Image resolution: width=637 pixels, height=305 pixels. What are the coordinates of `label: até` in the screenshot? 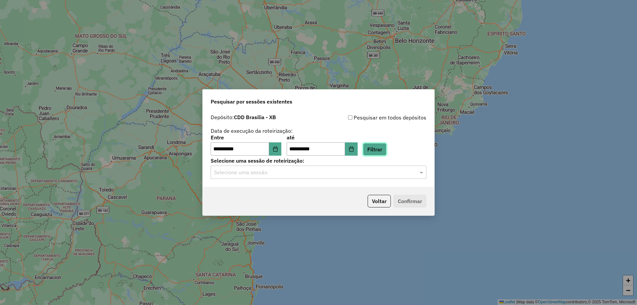 It's located at (322, 137).